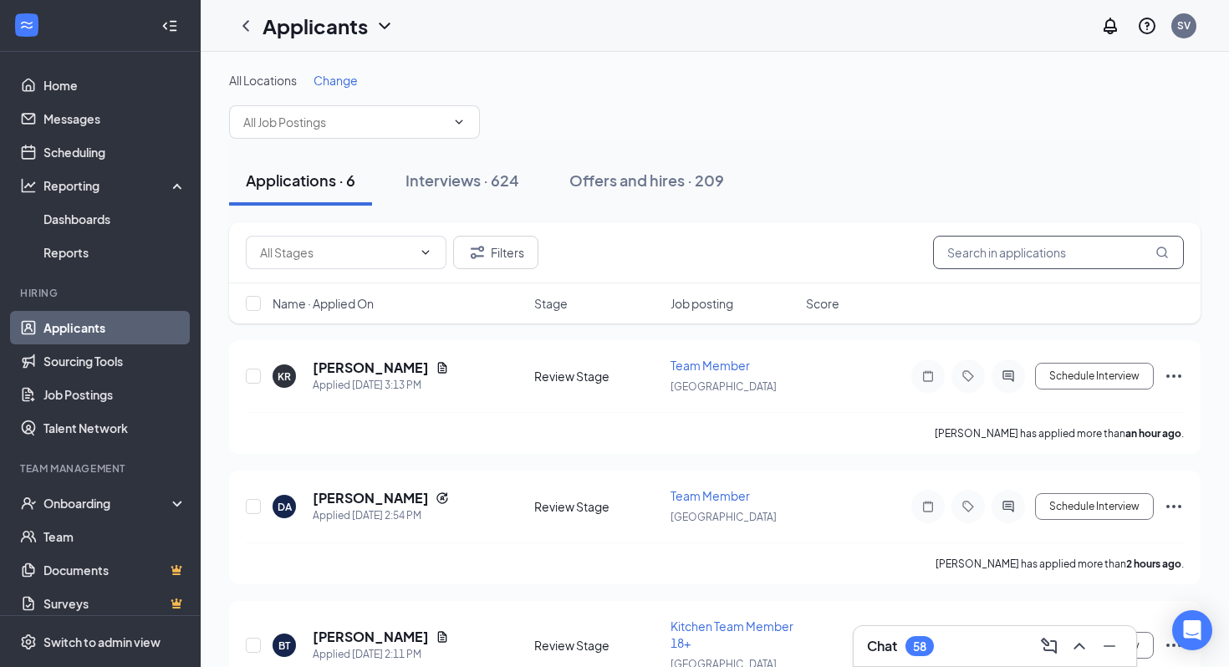 The height and width of the screenshot is (667, 1229). What do you see at coordinates (1162, 252) in the screenshot?
I see `svg: MagnifyingGlass` at bounding box center [1162, 252].